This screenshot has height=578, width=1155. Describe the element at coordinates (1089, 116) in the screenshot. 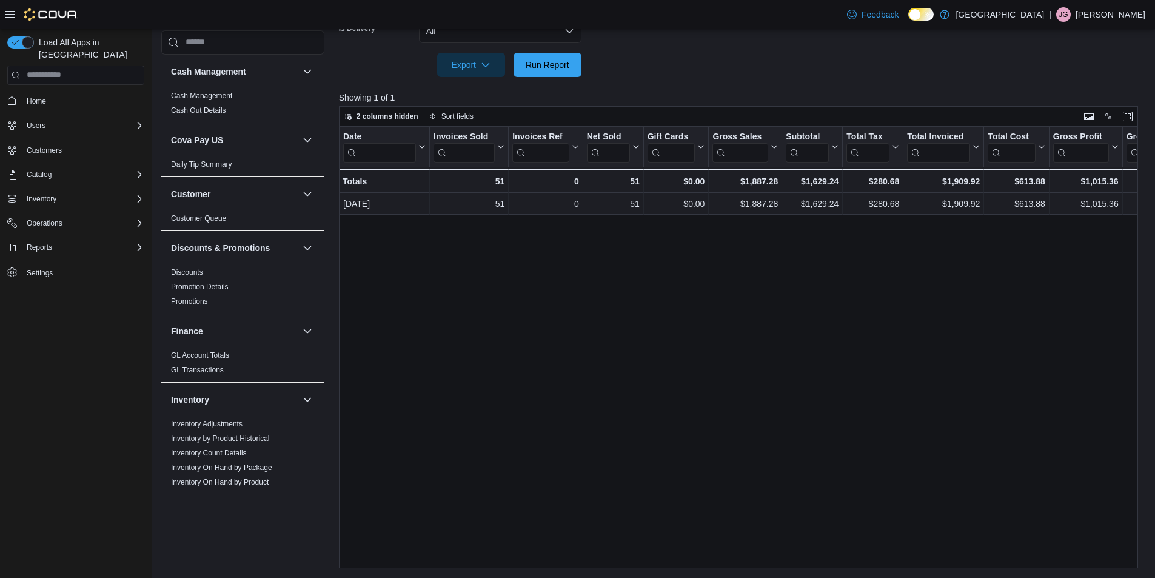

I see `button: Keyboard shortcuts` at that location.